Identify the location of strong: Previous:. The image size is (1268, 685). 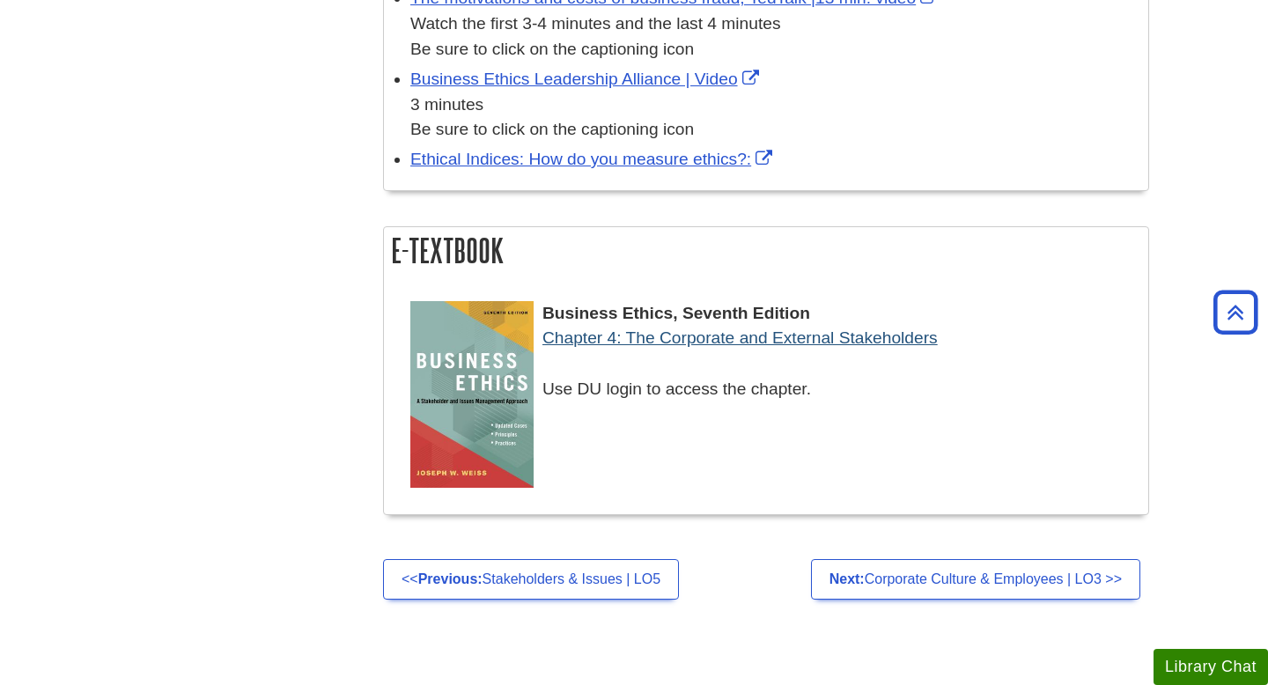
(450, 579).